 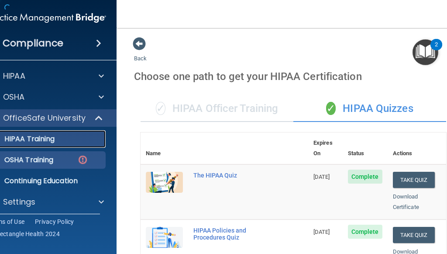 What do you see at coordinates (82, 159) in the screenshot?
I see `img: danger-circle.6113f641.png` at bounding box center [82, 159].